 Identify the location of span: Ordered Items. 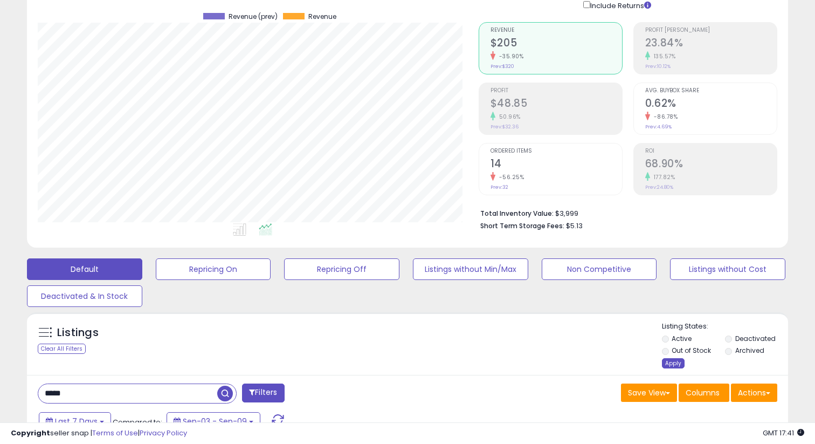
(556, 151).